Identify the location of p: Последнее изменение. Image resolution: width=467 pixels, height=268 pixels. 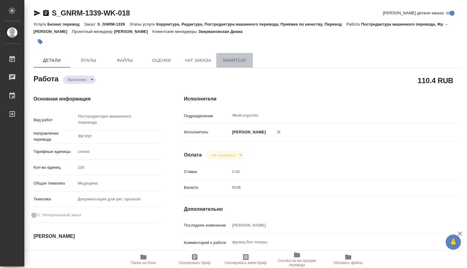
(207, 226).